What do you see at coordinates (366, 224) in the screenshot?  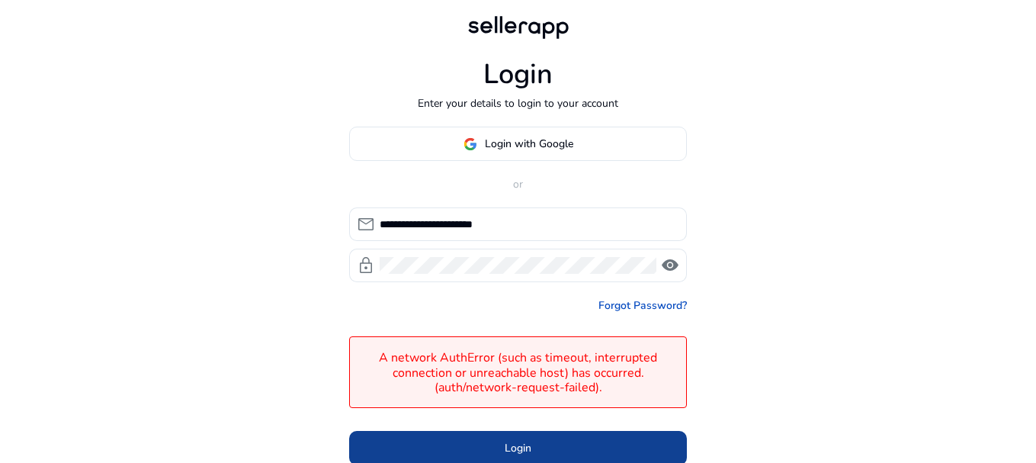 I see `span: mail` at bounding box center [366, 224].